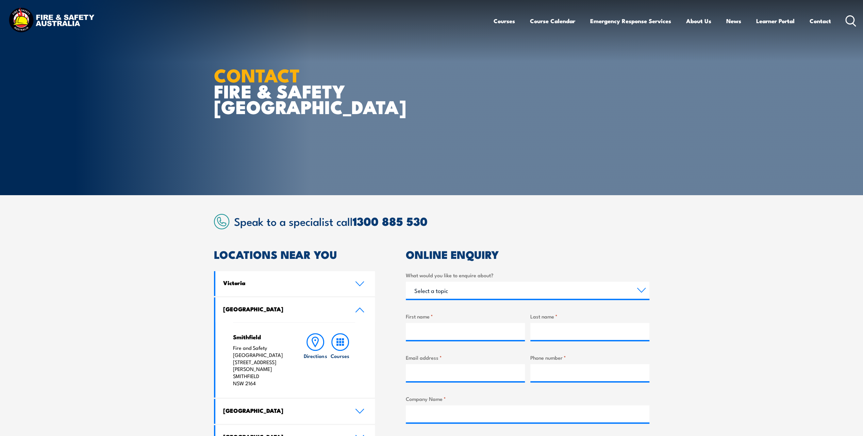 The image size is (863, 436). I want to click on label: Phone number, so click(590, 357).